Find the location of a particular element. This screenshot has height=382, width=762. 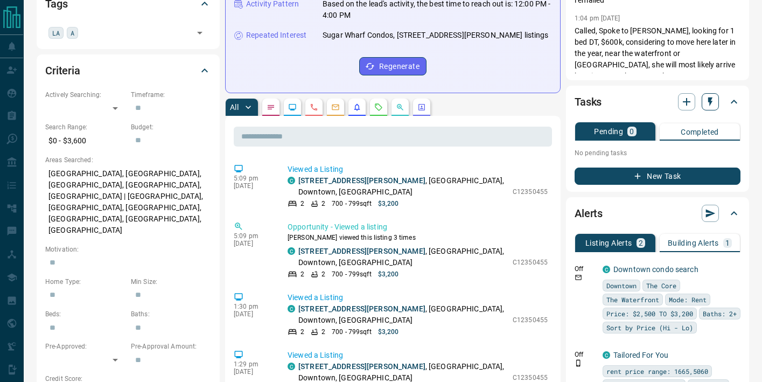

p: Beds: is located at coordinates (85, 314).